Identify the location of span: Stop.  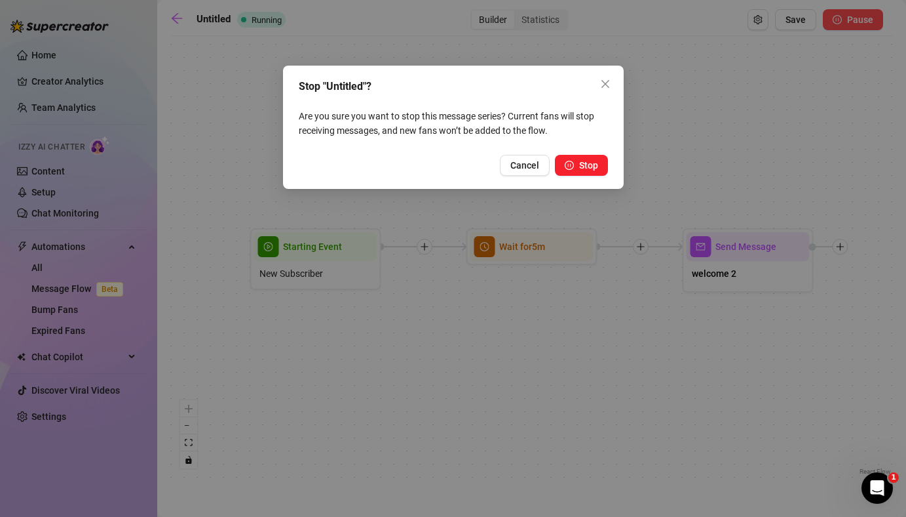
(589, 165).